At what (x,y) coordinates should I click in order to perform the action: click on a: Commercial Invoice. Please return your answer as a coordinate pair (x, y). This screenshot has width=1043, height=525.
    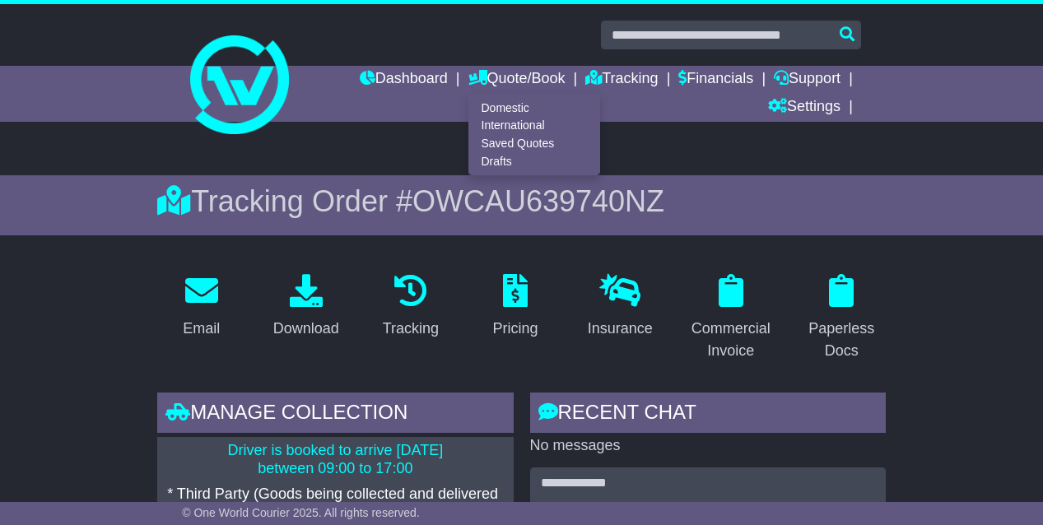
    Looking at the image, I should click on (731, 318).